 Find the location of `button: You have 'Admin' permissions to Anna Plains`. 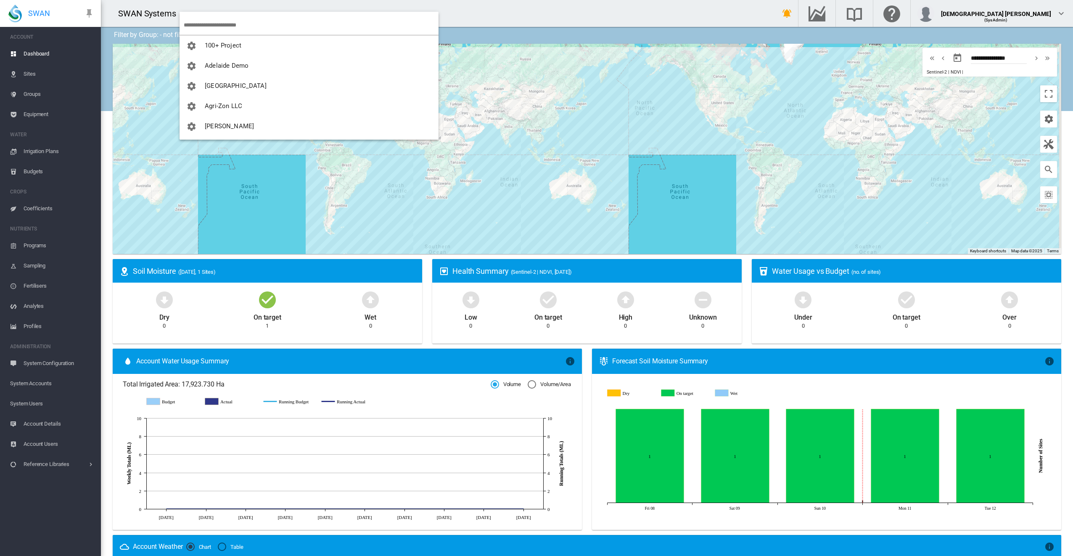

button: You have 'Admin' permissions to Anna Plains is located at coordinates (309, 146).